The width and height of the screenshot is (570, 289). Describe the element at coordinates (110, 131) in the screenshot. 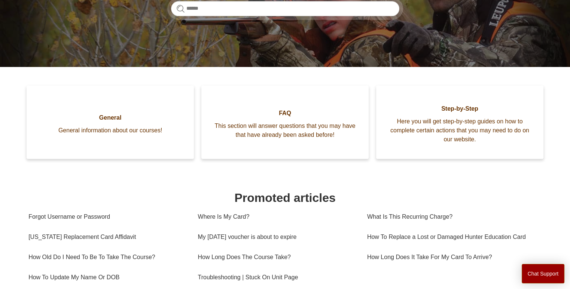

I see `span: General information about our courses!` at that location.